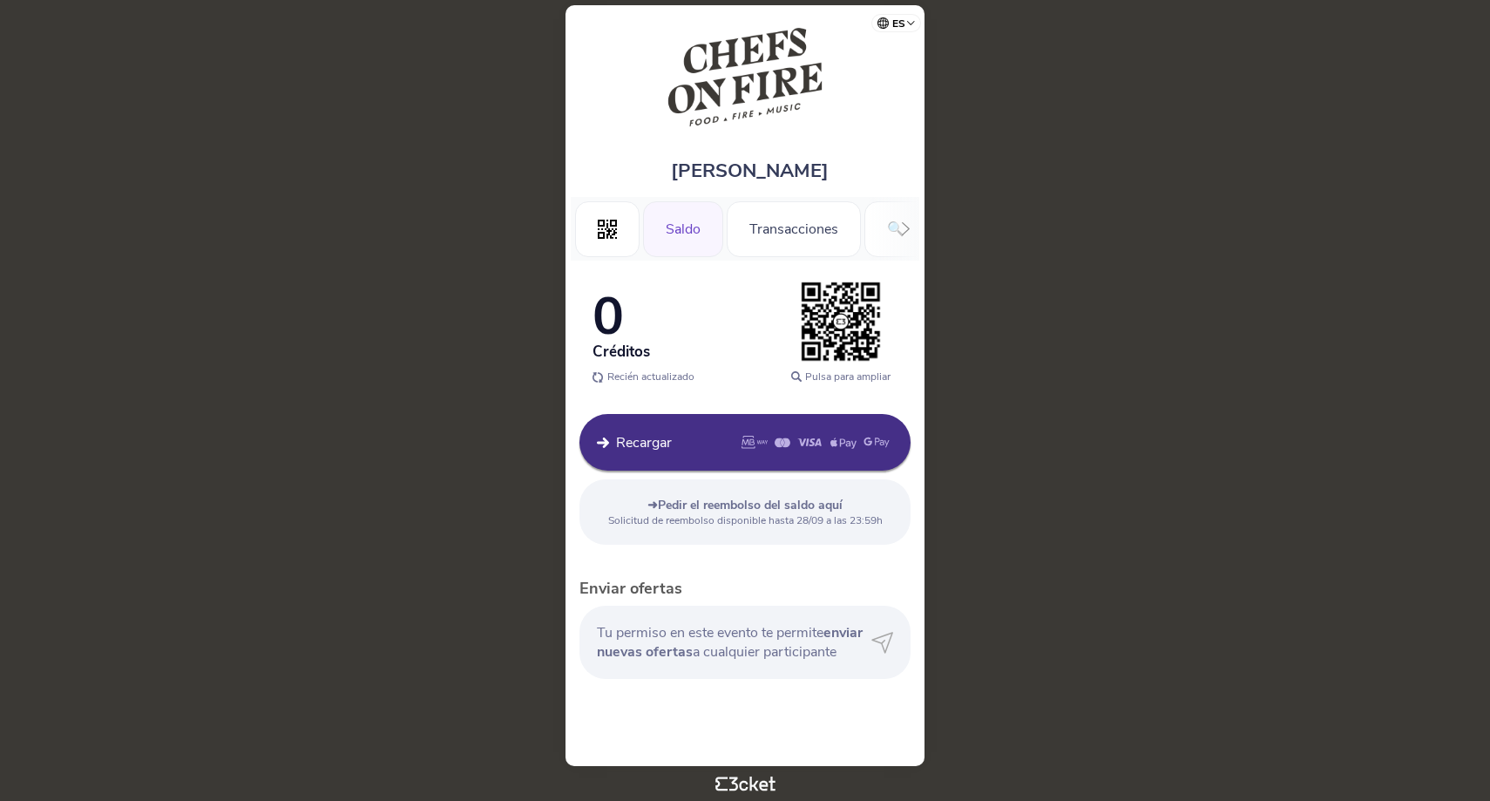  I want to click on p: Solicitud de reembolso disponible hasta 28/09 a las 23:59h, so click(745, 520).